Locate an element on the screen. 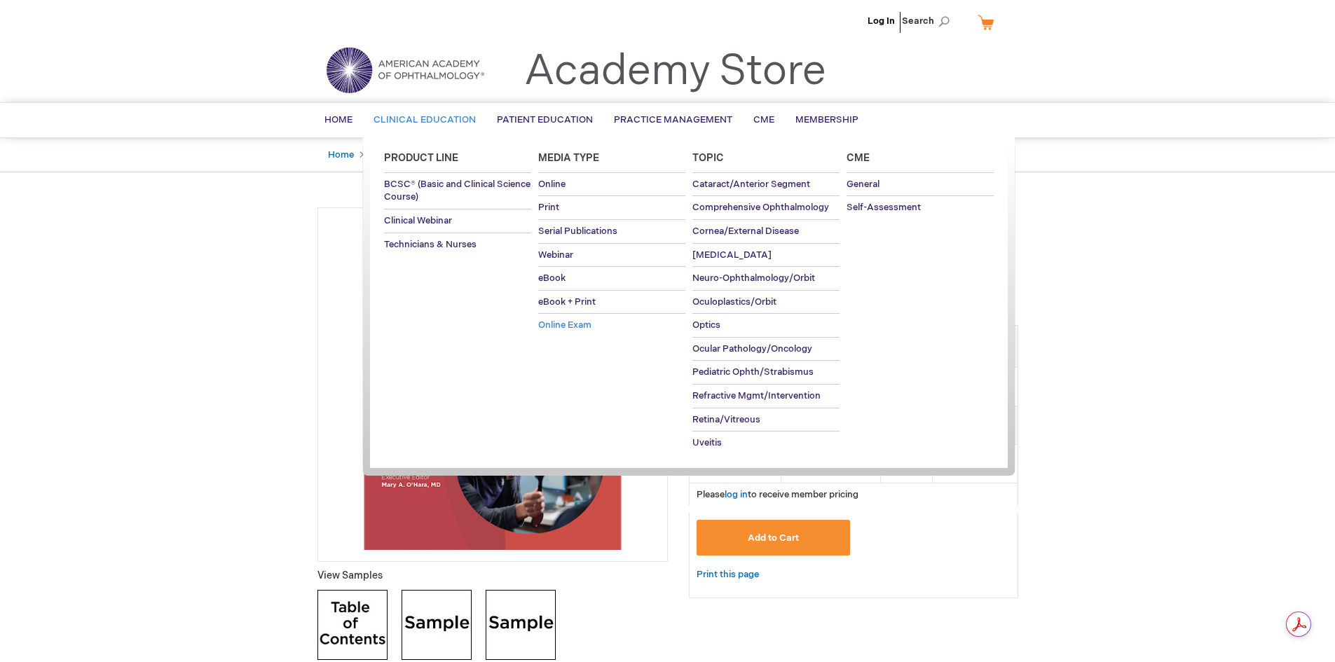 The image size is (1335, 662). span: Membership is located at coordinates (827, 120).